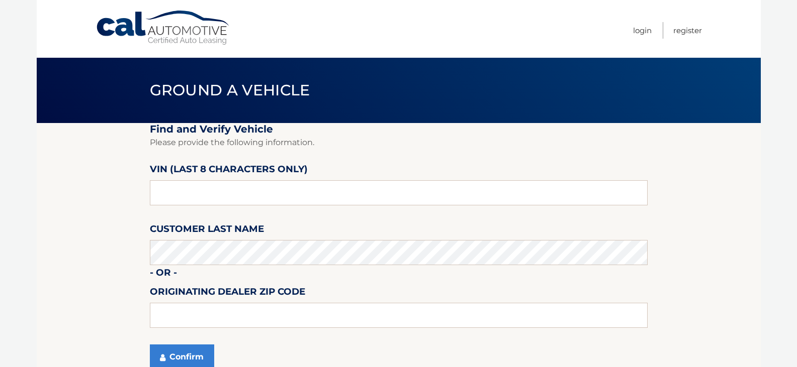  Describe the element at coordinates (642, 30) in the screenshot. I see `a: Login` at that location.